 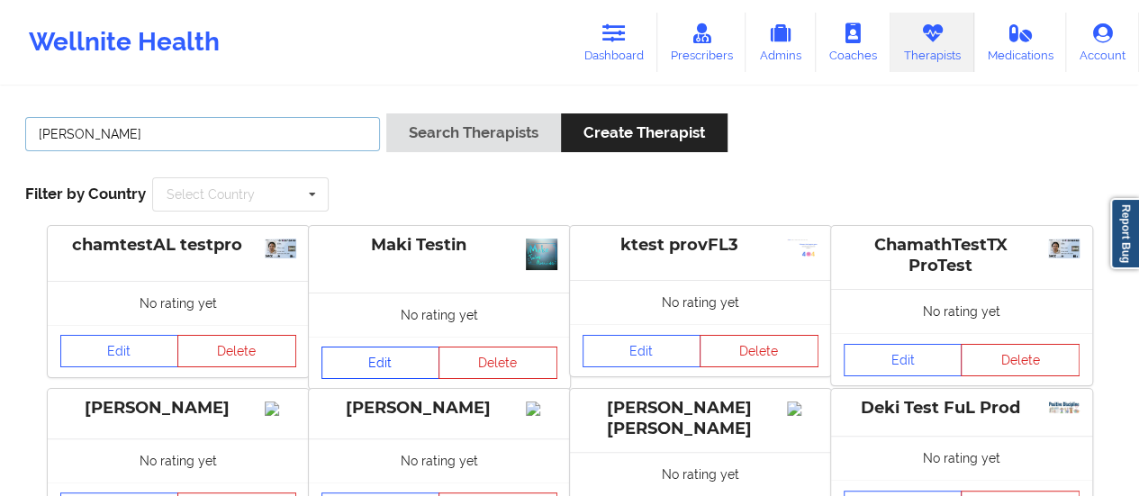 I want to click on div: Deki Test FuL Prod, so click(x=961, y=408).